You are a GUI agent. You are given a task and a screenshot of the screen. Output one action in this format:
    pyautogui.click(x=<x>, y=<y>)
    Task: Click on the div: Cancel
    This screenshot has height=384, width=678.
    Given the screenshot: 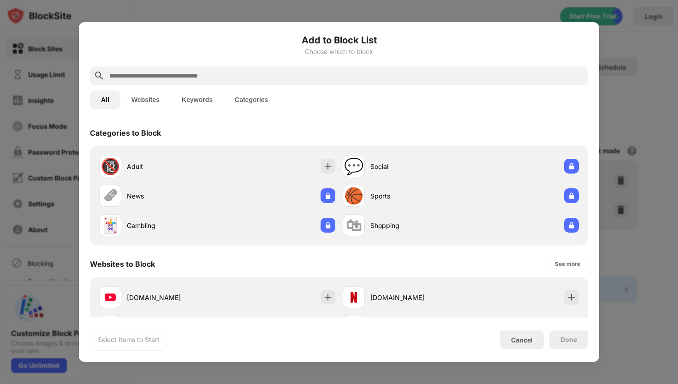 What is the action you would take?
    pyautogui.click(x=522, y=339)
    